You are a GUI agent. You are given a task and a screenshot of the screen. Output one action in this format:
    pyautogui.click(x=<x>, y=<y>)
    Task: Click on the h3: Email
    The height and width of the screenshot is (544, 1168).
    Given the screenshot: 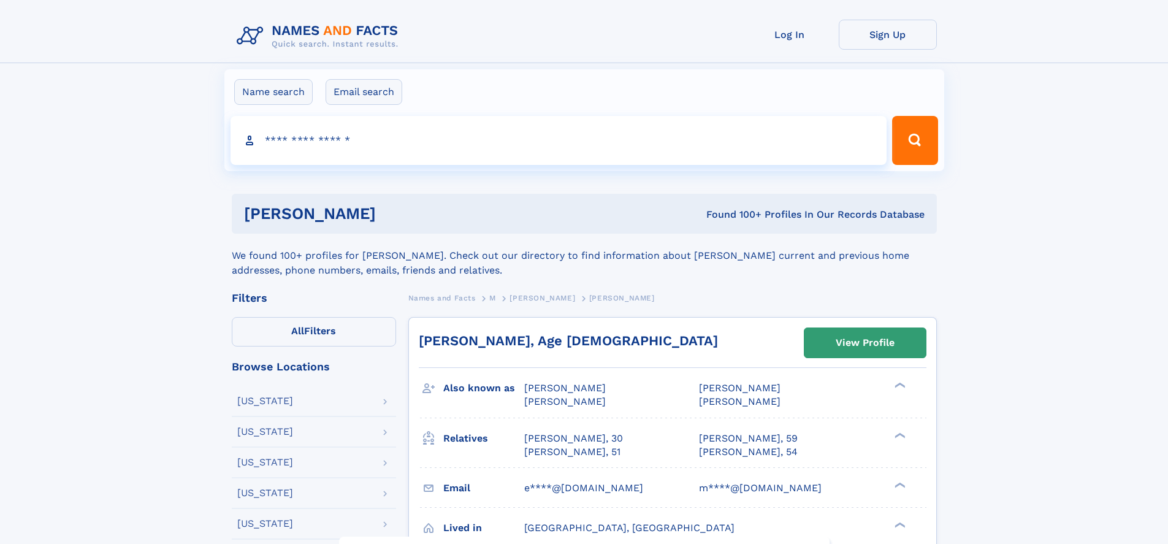 What is the action you would take?
    pyautogui.click(x=484, y=488)
    